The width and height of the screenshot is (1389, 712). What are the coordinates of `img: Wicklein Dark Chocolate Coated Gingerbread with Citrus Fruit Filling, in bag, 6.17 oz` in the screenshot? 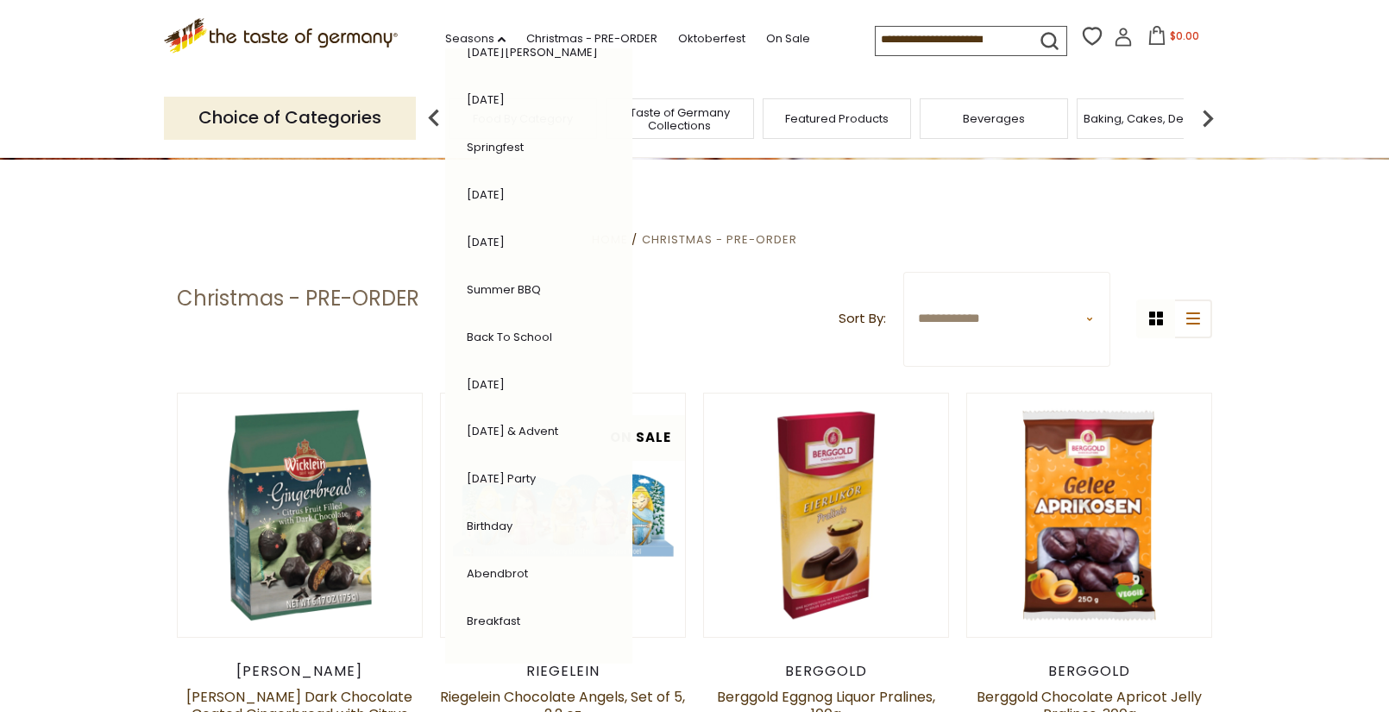 It's located at (299, 515).